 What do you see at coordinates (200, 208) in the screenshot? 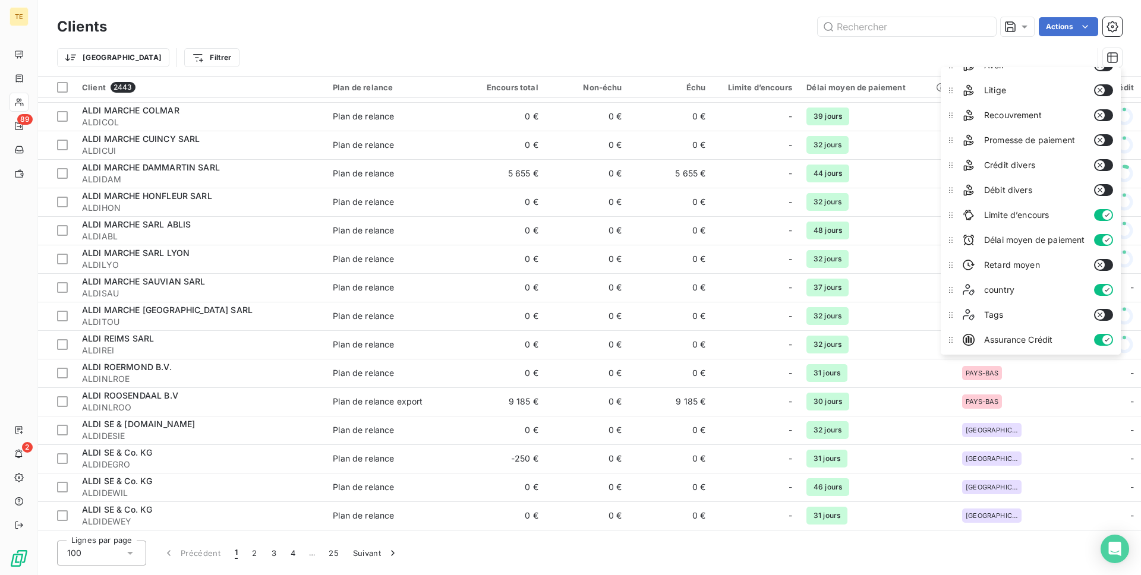
I see `span: ALDIHON` at bounding box center [200, 208].